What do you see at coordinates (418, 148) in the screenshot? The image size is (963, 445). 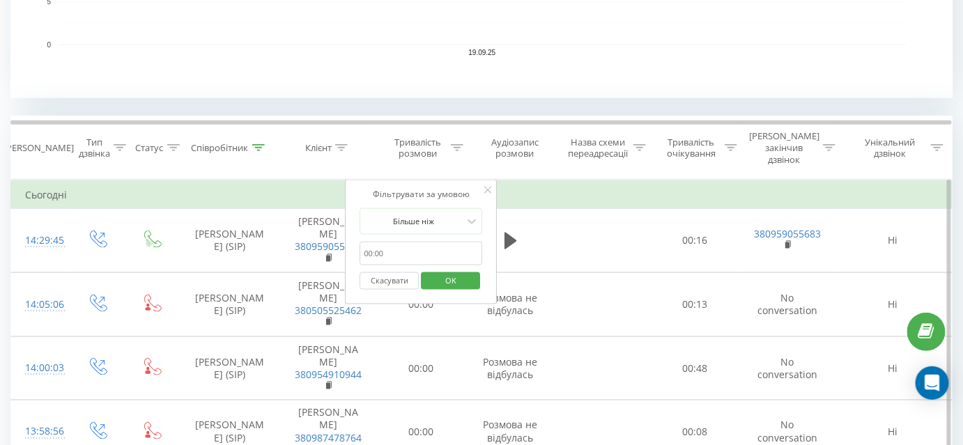 I see `div: Тривалість розмови` at bounding box center [418, 148].